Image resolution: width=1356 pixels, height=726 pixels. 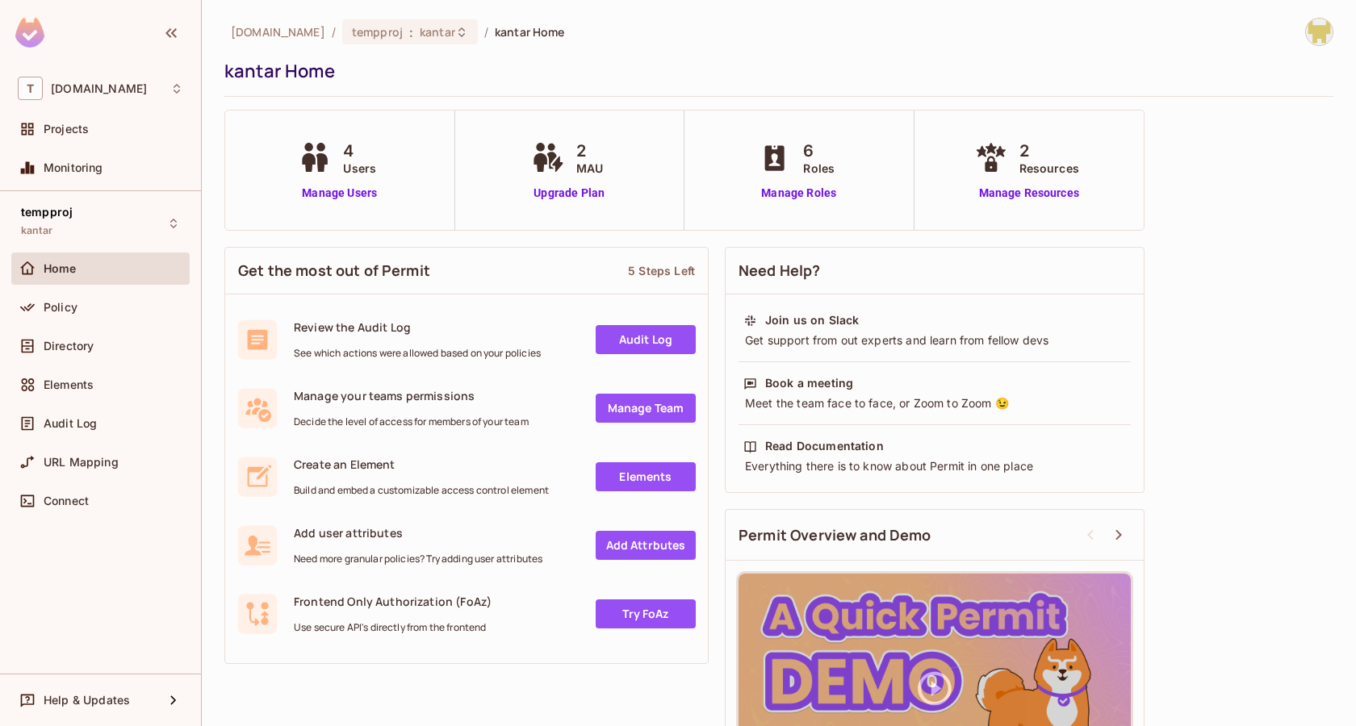 What do you see at coordinates (417, 327) in the screenshot?
I see `span: Review the Audit Log` at bounding box center [417, 327].